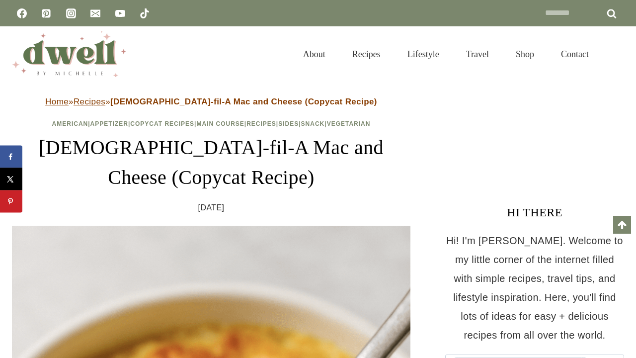 The width and height of the screenshot is (636, 358). I want to click on a: About, so click(314, 54).